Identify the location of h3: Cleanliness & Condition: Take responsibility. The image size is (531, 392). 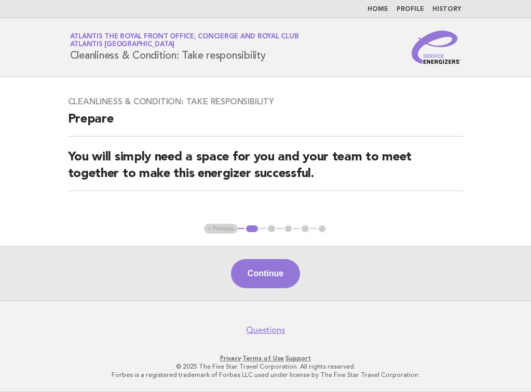
(266, 102).